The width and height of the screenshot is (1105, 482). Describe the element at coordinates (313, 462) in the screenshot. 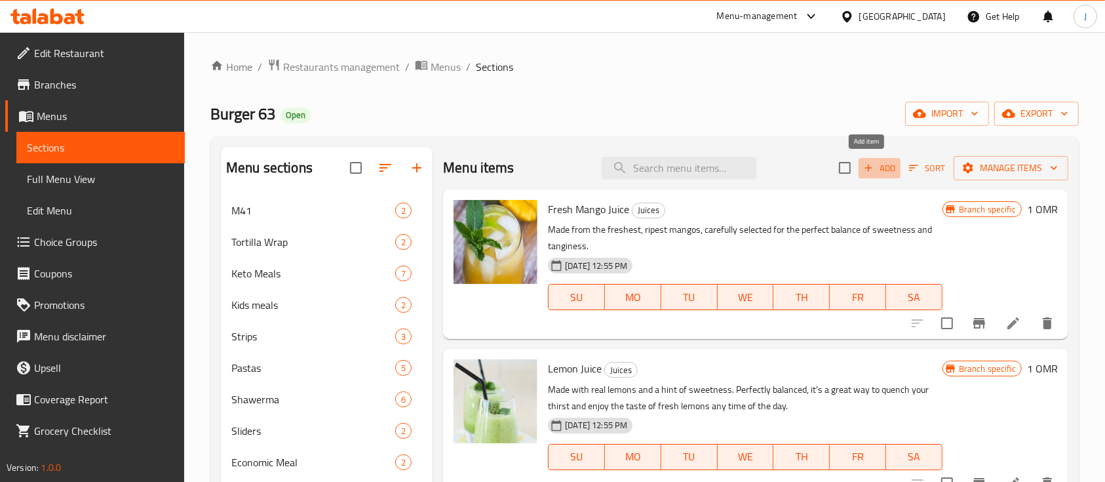

I see `span: Economic Meal` at that location.